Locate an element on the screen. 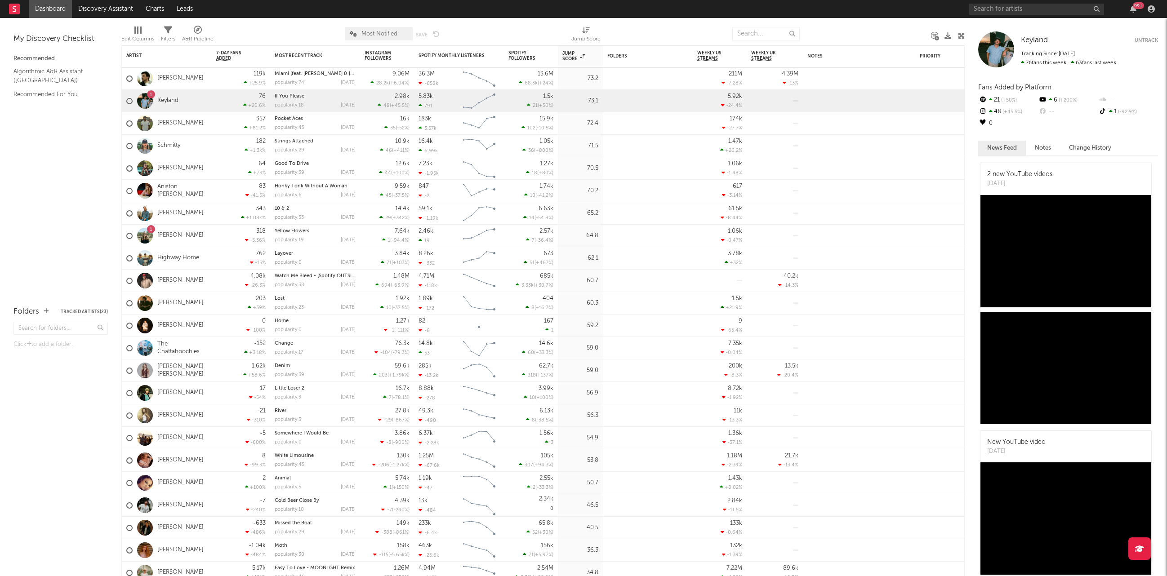  div: 73.1 is located at coordinates (580, 101).